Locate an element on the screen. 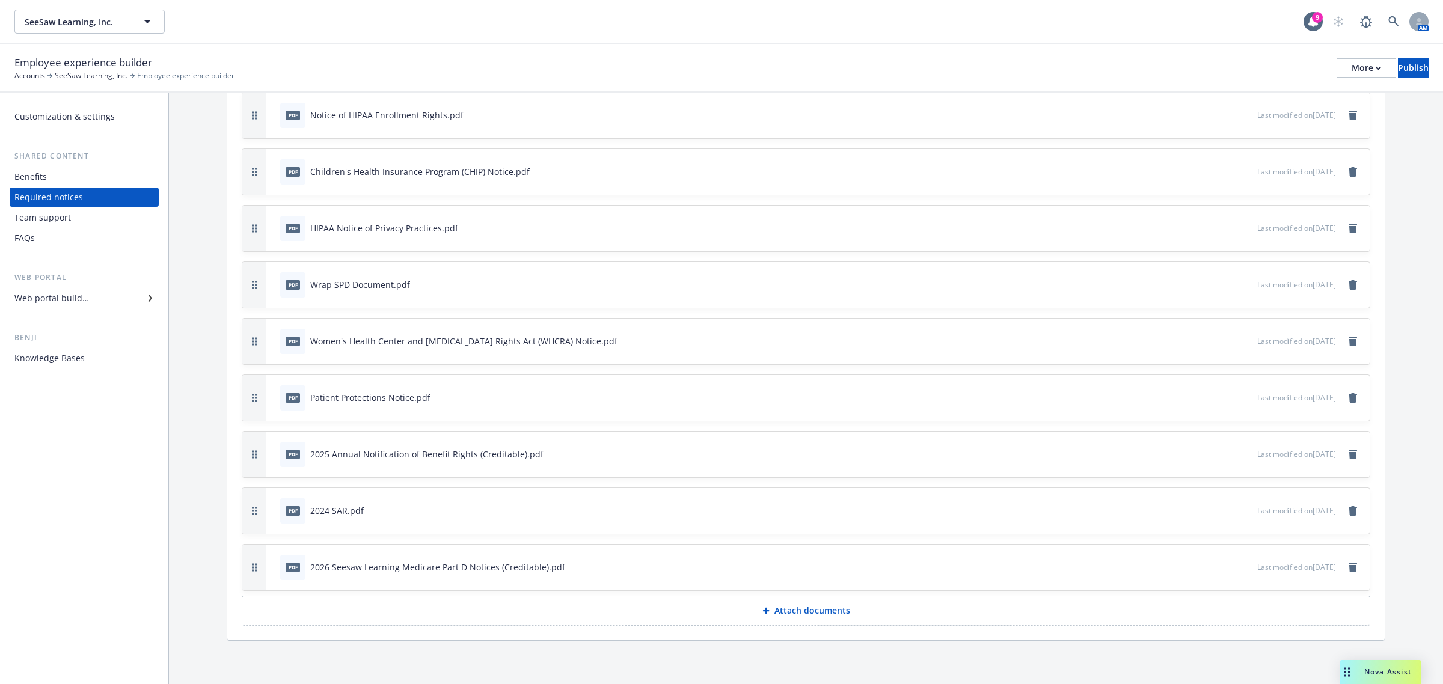 This screenshot has width=1443, height=684. div: Knowledge Bases is located at coordinates (49, 358).